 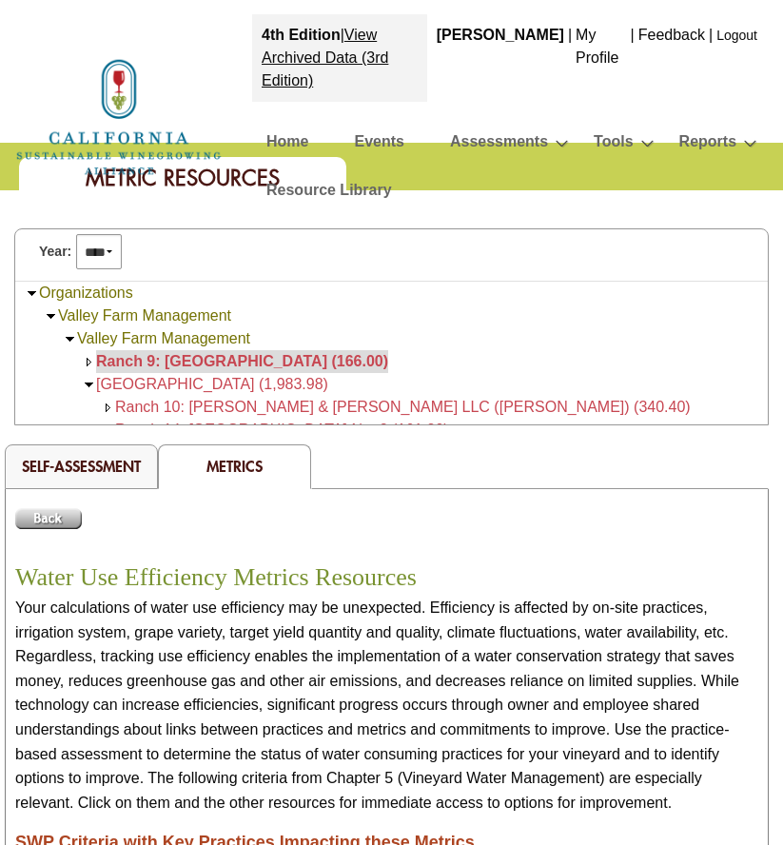 I want to click on a: Tools, so click(x=613, y=145).